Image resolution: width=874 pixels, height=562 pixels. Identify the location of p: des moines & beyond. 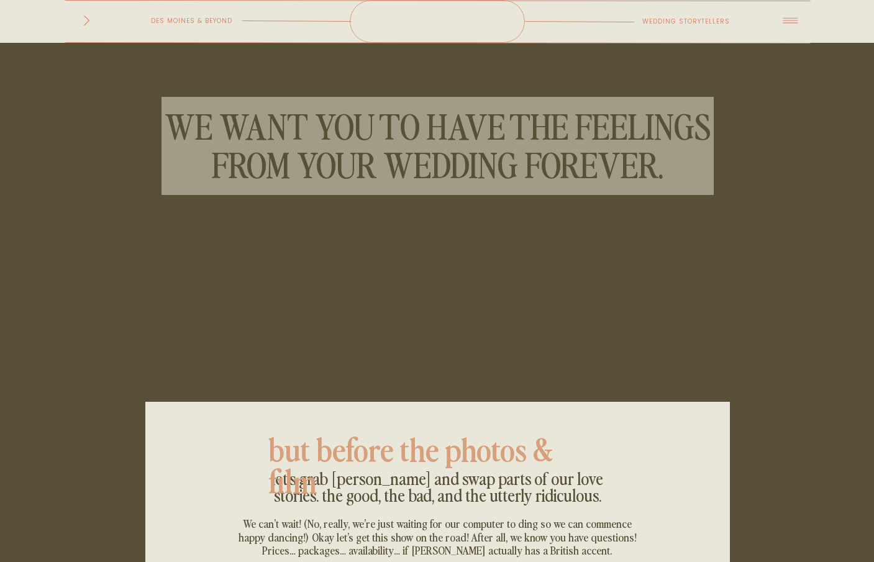
(174, 20).